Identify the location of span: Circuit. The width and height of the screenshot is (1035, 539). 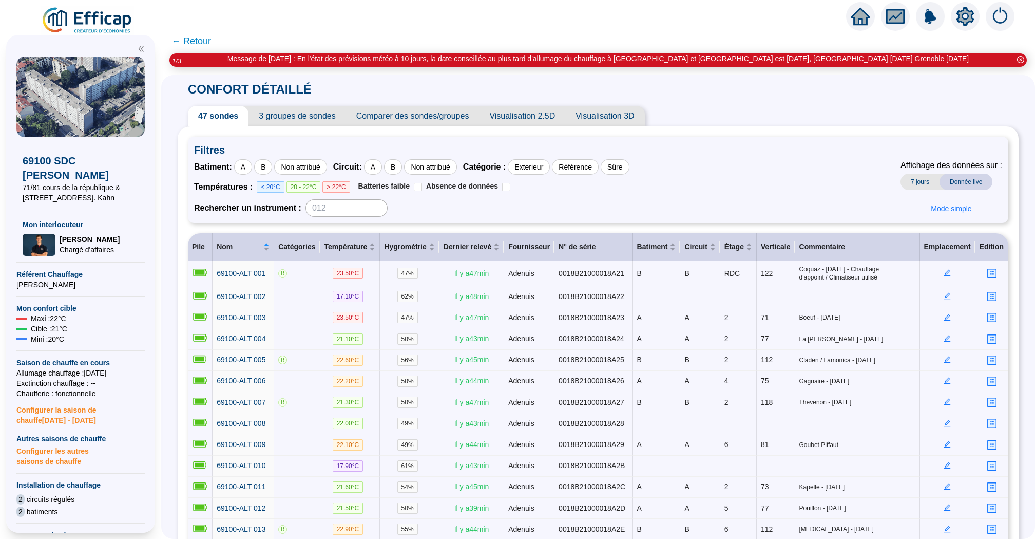
(696, 246).